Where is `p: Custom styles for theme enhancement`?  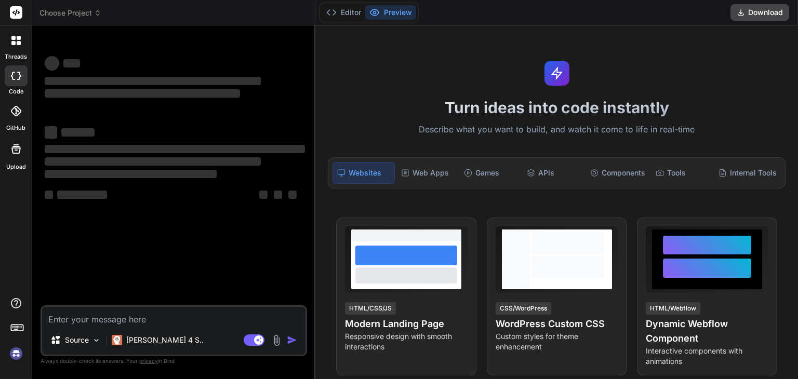 p: Custom styles for theme enhancement is located at coordinates (557, 342).